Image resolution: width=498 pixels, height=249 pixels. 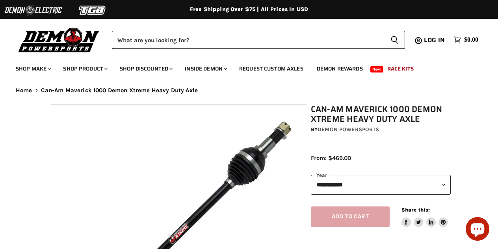 I want to click on div: by, so click(x=381, y=130).